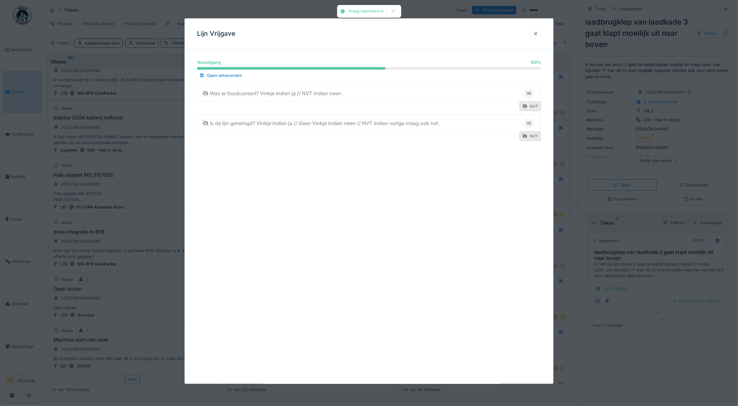 The width and height of the screenshot is (738, 406). I want to click on div: Vooruitgang, so click(209, 62).